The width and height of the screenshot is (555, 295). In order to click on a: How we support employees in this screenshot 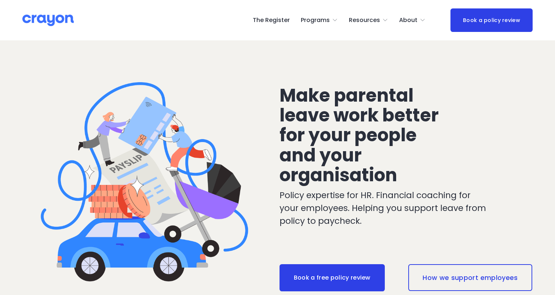, I will do `click(471, 278)`.